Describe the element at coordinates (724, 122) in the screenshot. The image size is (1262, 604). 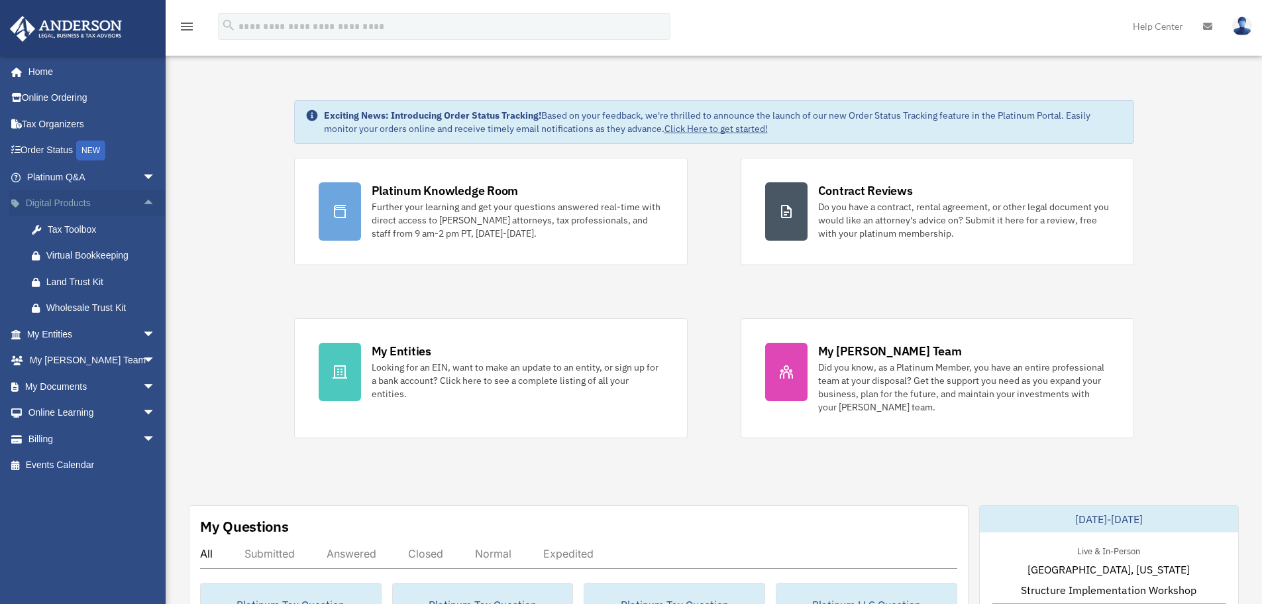
I see `div: Based on your feedback, we're thrilled to announce the launch of our new Order Status Tracking fe...` at that location.